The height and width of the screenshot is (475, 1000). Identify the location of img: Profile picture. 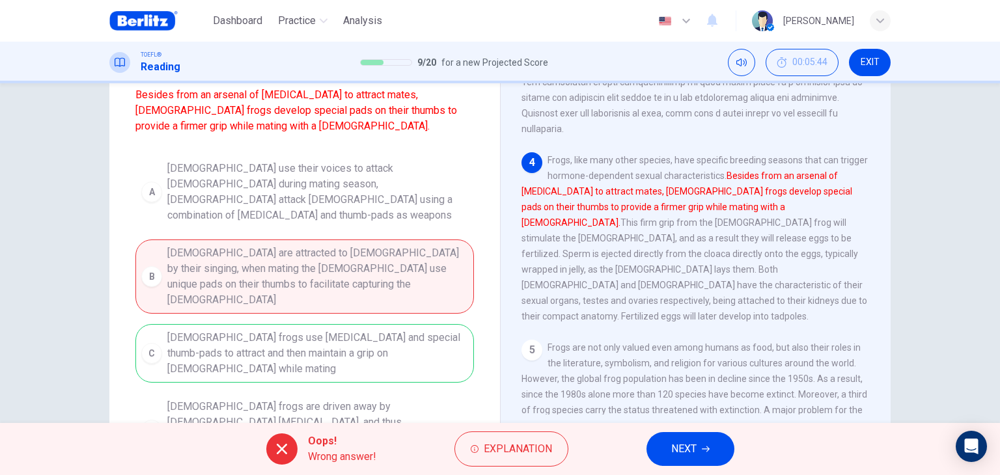
(763, 21).